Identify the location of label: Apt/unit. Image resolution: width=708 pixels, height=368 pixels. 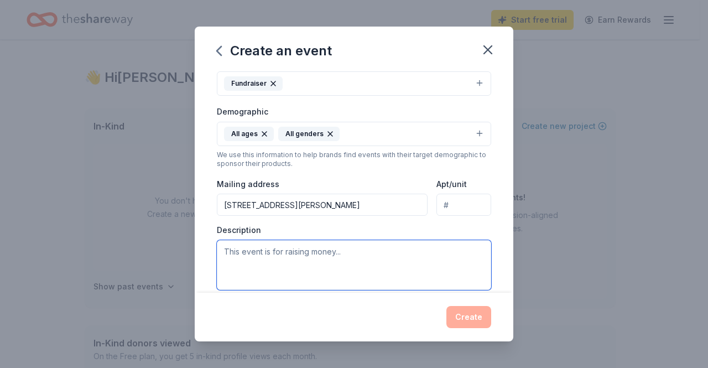
(451, 184).